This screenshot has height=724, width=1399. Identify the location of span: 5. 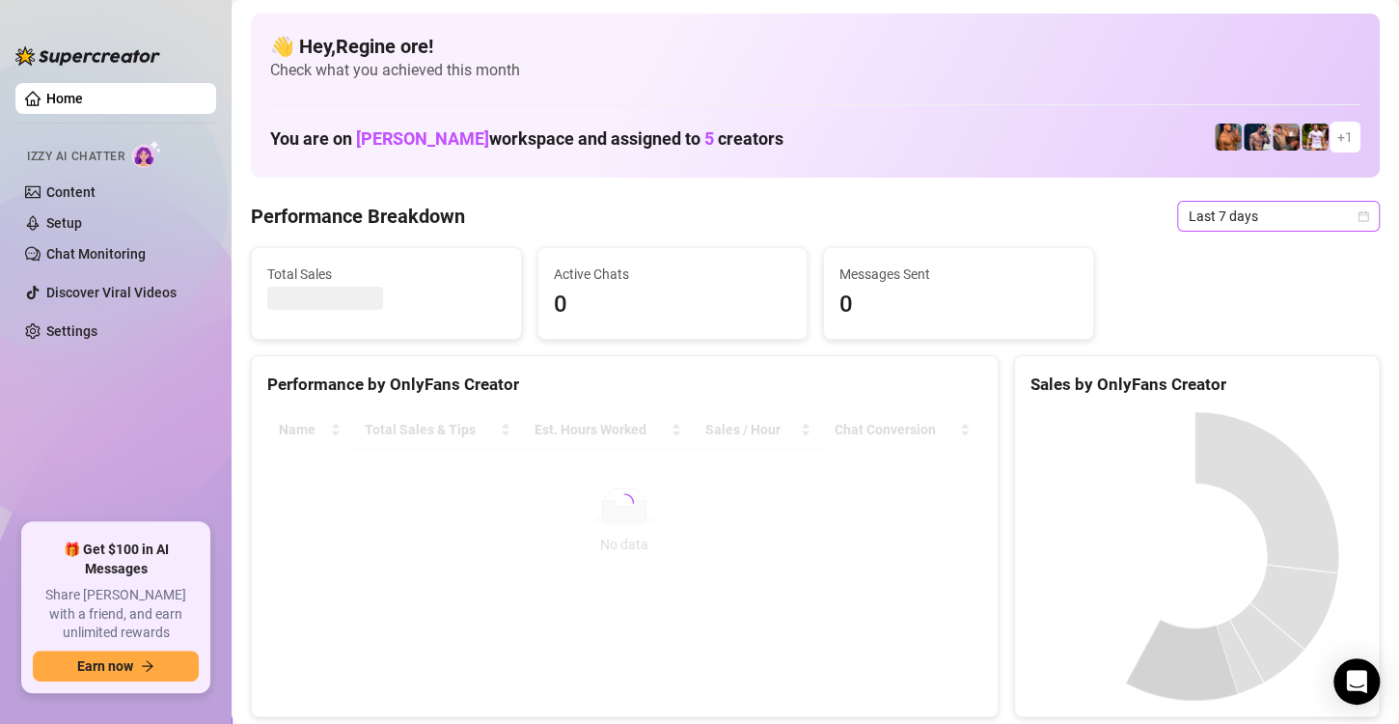
(709, 138).